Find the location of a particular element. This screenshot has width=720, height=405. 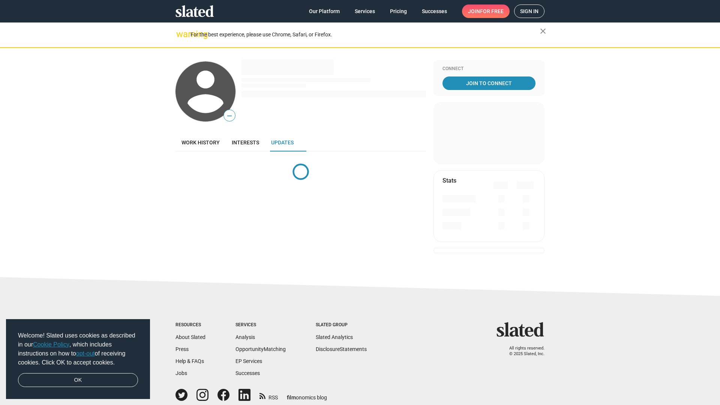

a: Jobs is located at coordinates (181, 373).